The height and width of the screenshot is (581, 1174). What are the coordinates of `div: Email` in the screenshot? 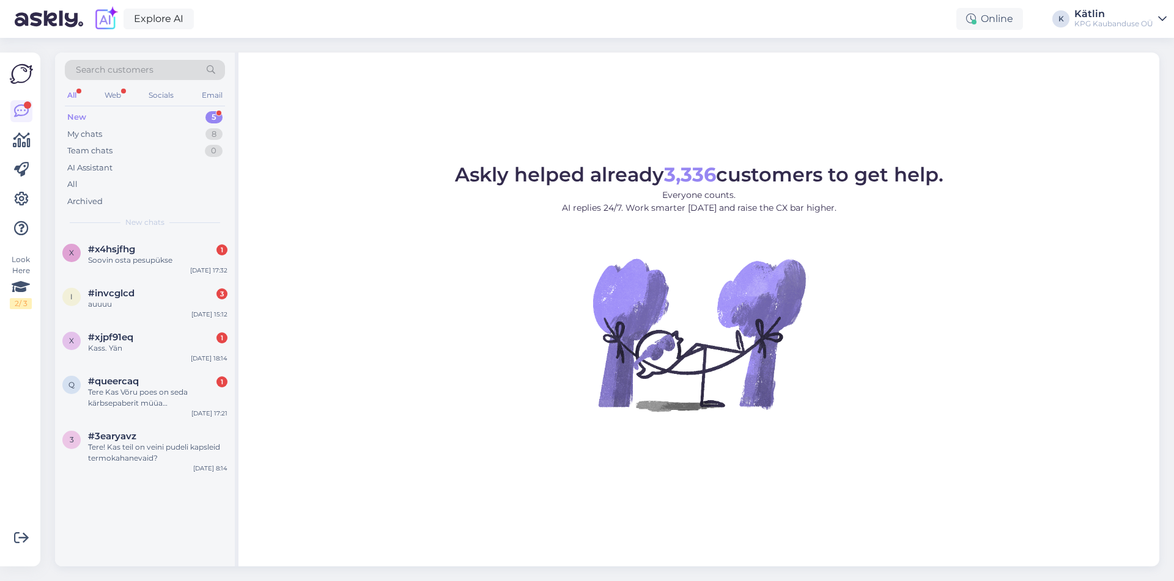 It's located at (212, 95).